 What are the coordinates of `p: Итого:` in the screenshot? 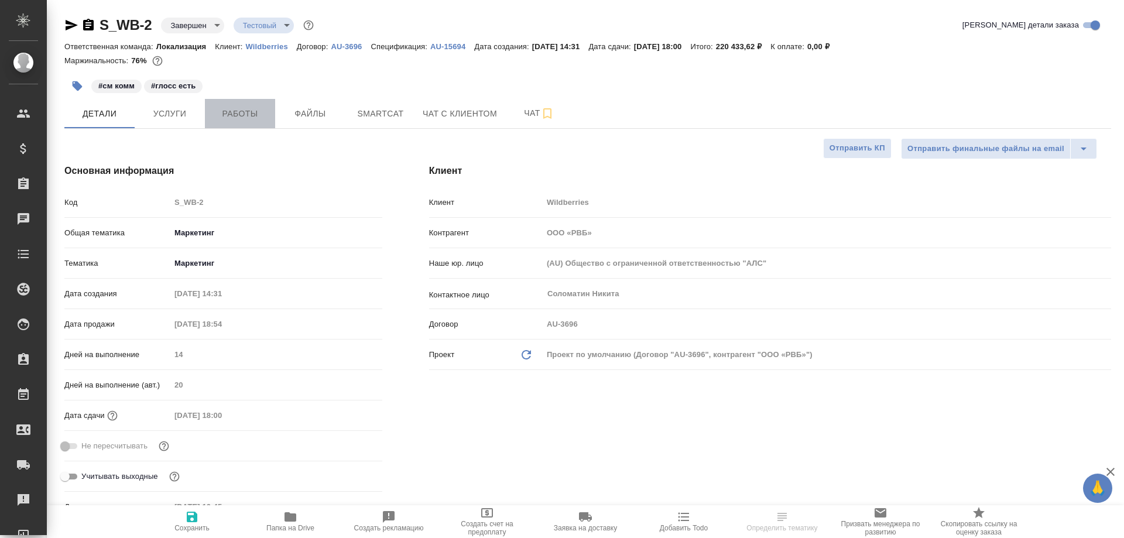 It's located at (702, 46).